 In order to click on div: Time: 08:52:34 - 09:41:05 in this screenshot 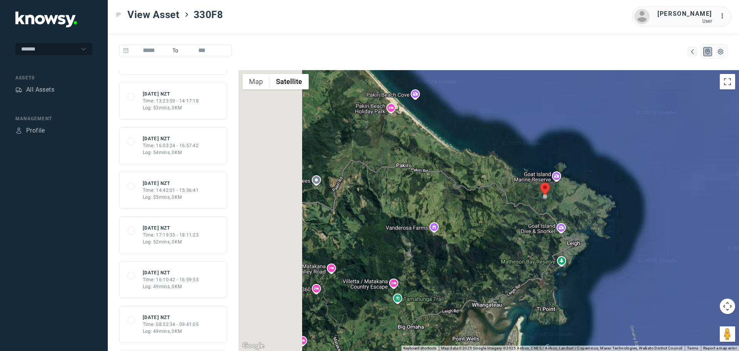, I will do `click(171, 324)`.